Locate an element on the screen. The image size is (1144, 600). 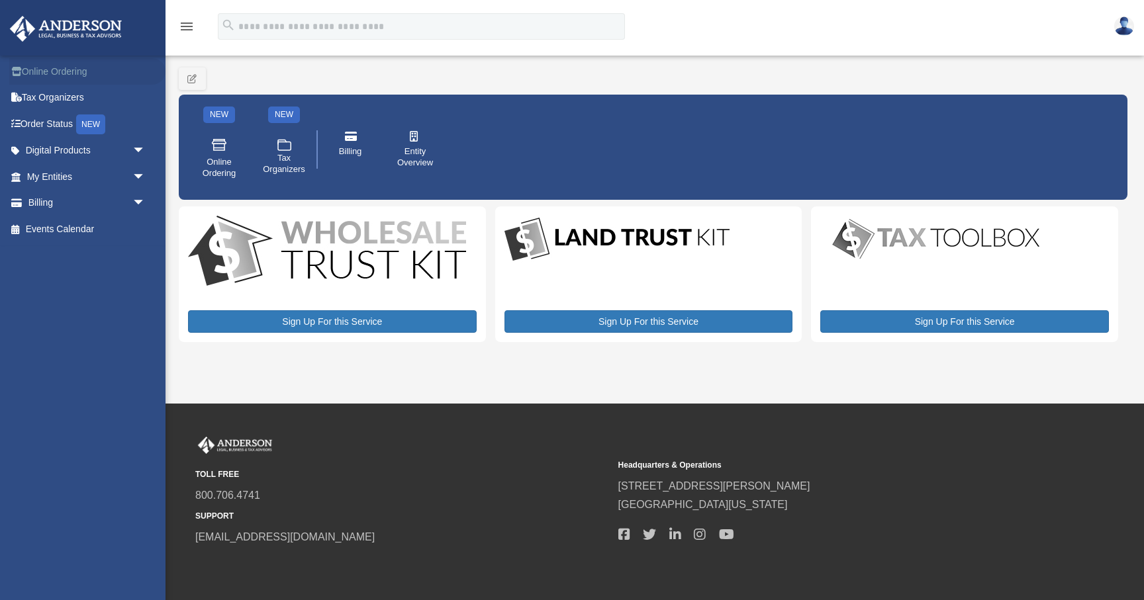
a: Billing is located at coordinates (350, 150).